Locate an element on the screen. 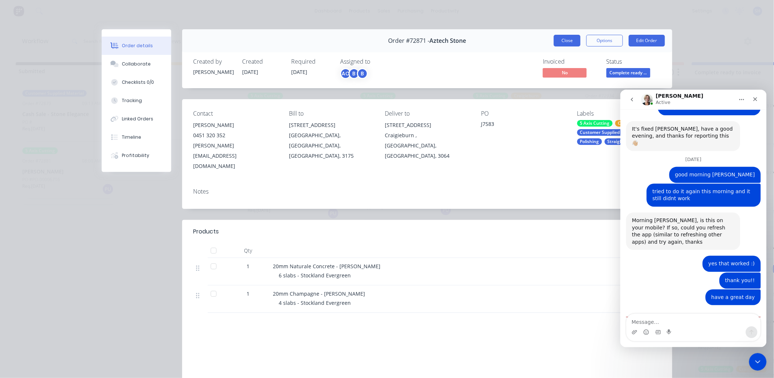  div: Created is located at coordinates (262, 61).